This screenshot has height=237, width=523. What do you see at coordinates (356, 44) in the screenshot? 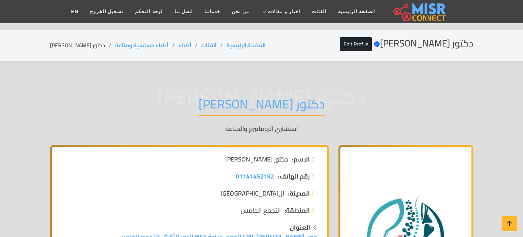
I see `a: Edit Profile` at bounding box center [356, 44].